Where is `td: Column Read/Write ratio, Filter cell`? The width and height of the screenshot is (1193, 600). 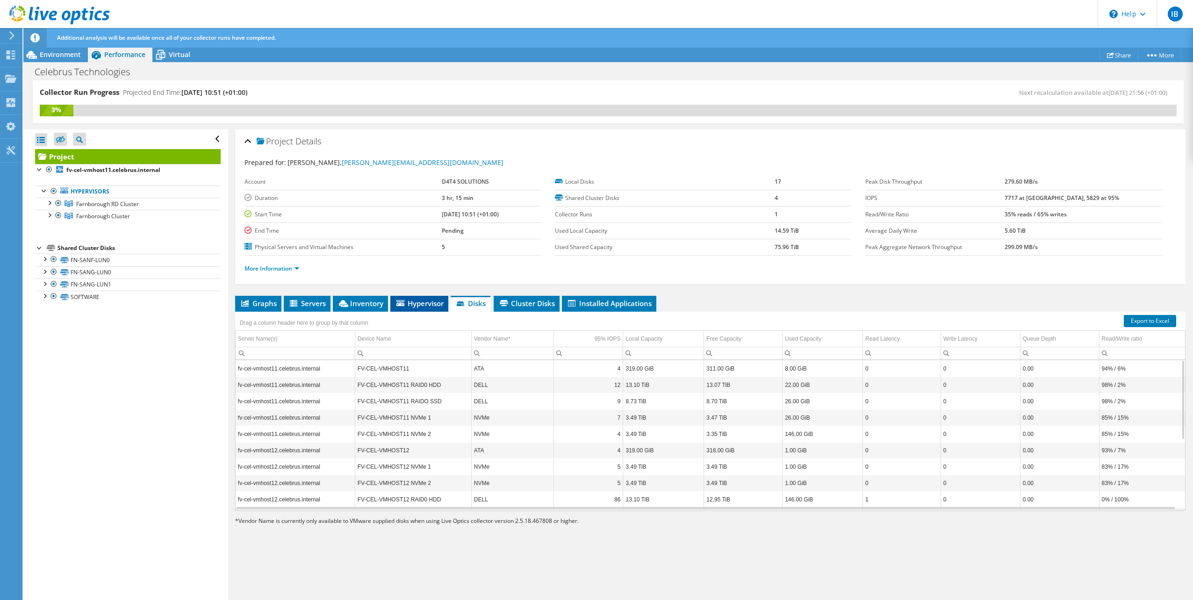 td: Column Read/Write ratio, Filter cell is located at coordinates (1142, 353).